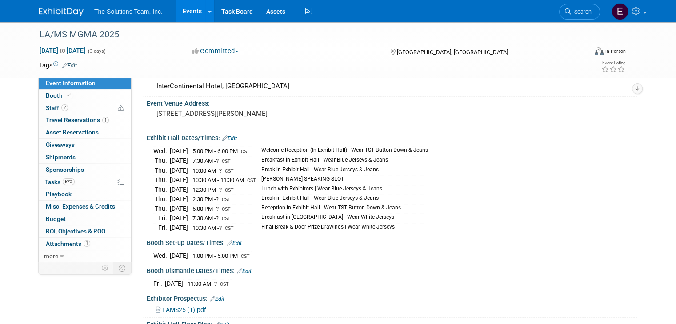  I want to click on span: Potential Scheduling Conflict -- at least one attendee is tagged in another overlapping event., so click(121, 108).